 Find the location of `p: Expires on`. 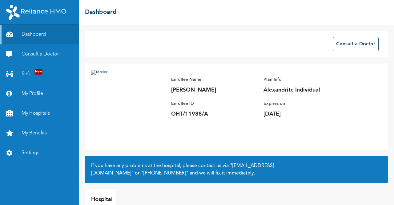

p: Expires on is located at coordinates (307, 103).